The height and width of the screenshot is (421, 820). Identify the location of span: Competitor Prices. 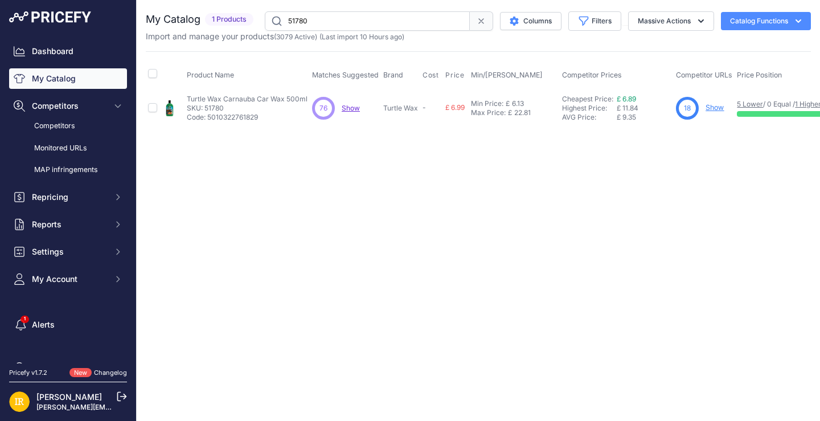
(592, 75).